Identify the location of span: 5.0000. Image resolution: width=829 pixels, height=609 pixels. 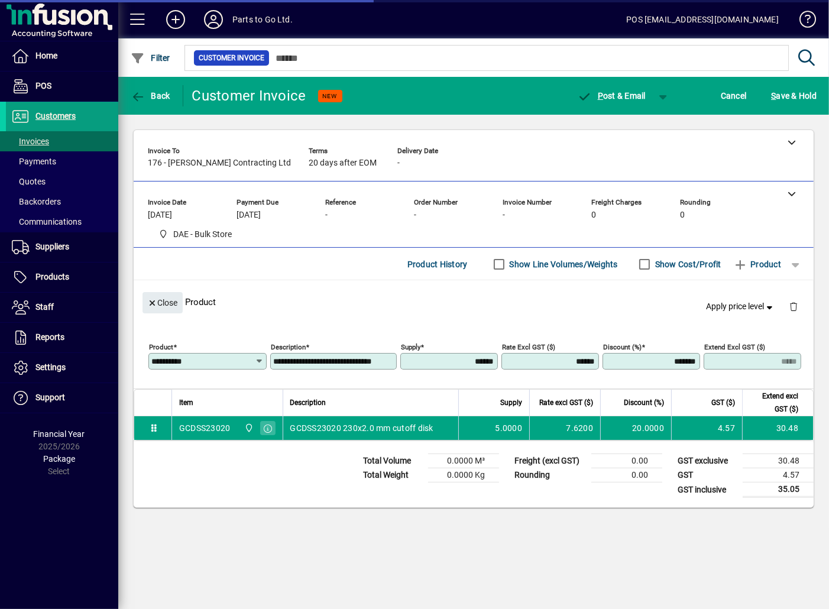
(509, 428).